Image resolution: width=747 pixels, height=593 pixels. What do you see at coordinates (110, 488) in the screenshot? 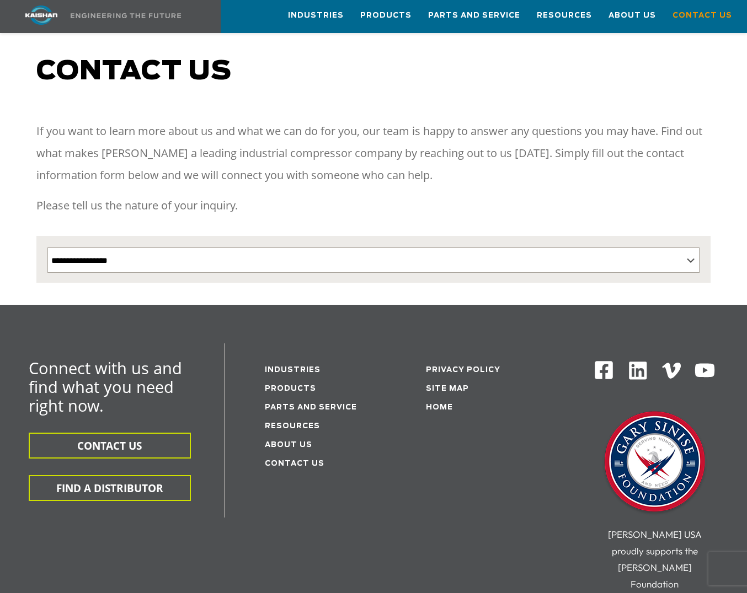
I see `button: FIND A DISTRIBUTOR` at bounding box center [110, 488].